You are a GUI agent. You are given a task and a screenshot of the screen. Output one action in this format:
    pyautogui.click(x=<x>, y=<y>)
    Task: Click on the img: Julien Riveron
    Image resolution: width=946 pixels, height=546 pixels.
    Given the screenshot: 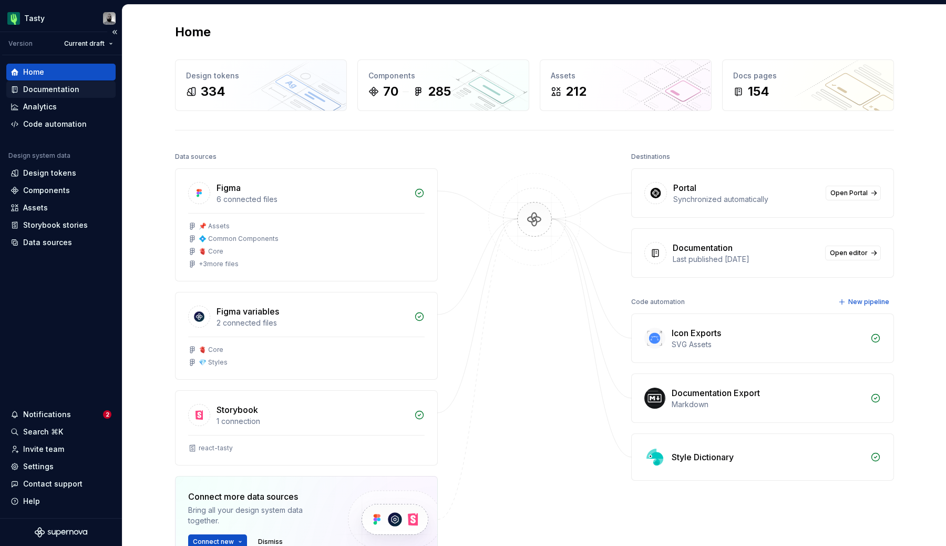 What is the action you would take?
    pyautogui.click(x=109, y=18)
    